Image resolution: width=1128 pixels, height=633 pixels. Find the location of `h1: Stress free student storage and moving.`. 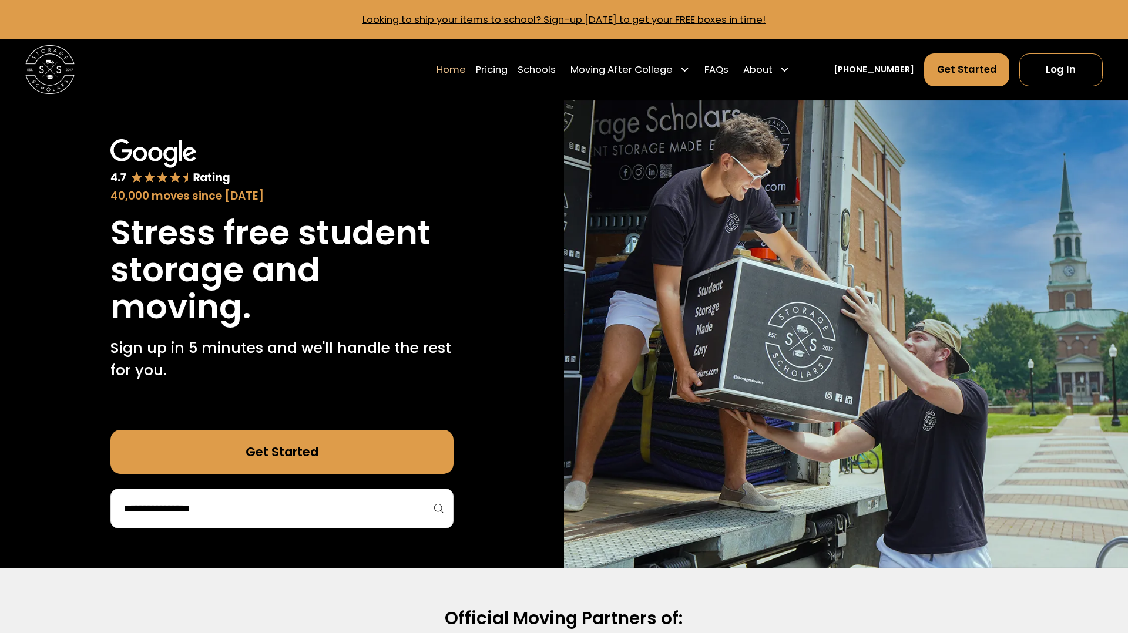

h1: Stress free student storage and moving. is located at coordinates (281, 270).